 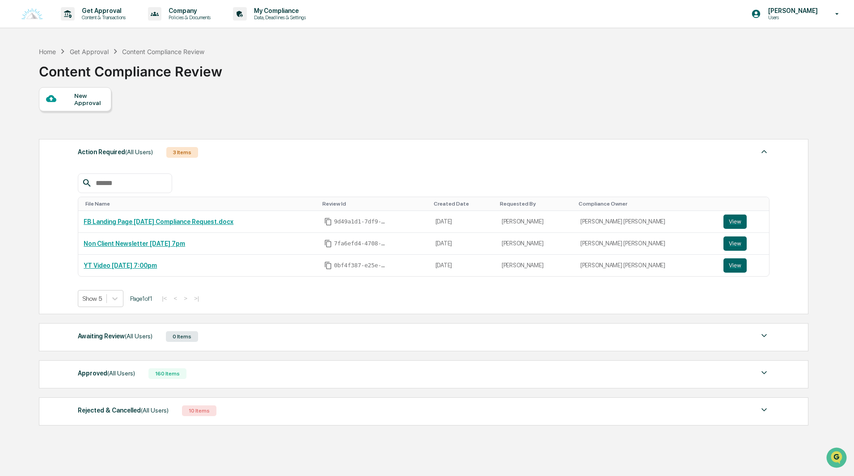 What do you see at coordinates (85, 155) in the screenshot?
I see `a: Powered byPylon` at bounding box center [85, 155].